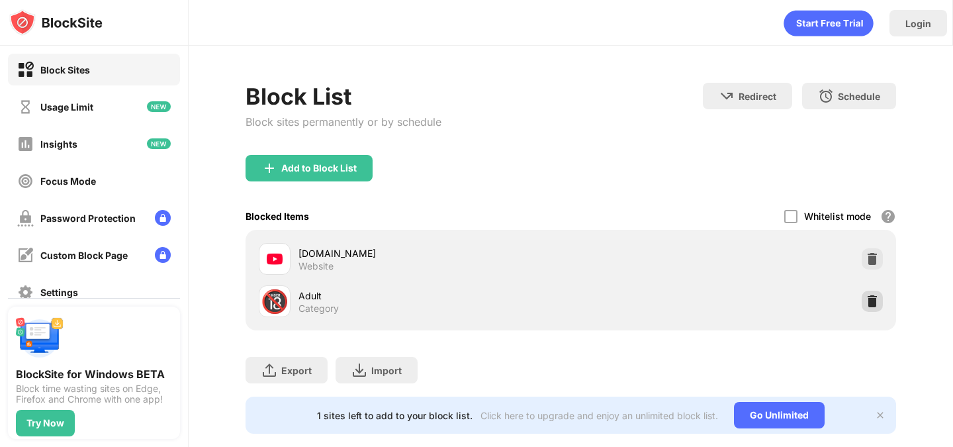 The height and width of the screenshot is (447, 953). I want to click on div: Custom Block Page, so click(84, 255).